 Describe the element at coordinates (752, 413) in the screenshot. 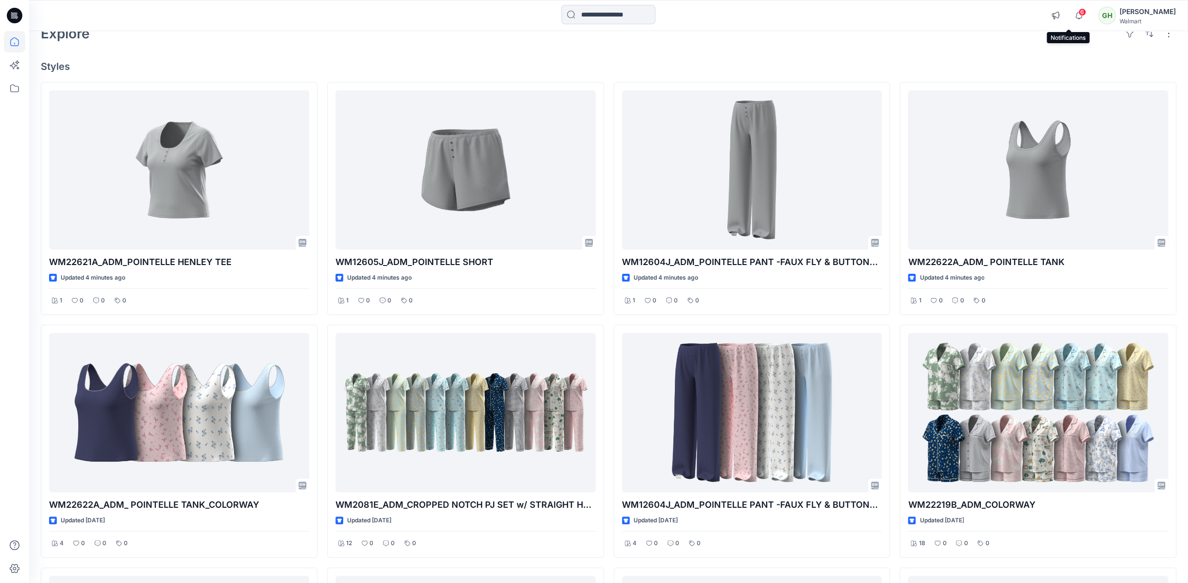

I see `a: WM12604J_ADM_POINTELLE PANT -FAUX FLY & BUTTONS + PICOT_COLORWAY` at that location.